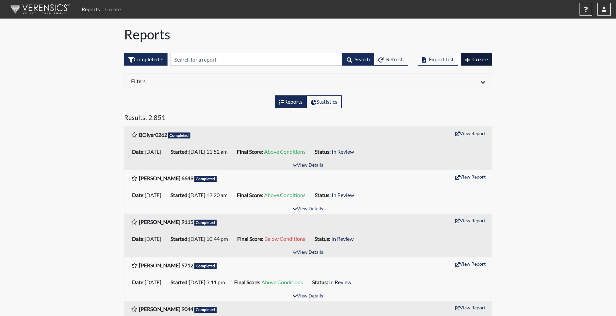 The height and width of the screenshot is (316, 616). I want to click on a: Create, so click(113, 9).